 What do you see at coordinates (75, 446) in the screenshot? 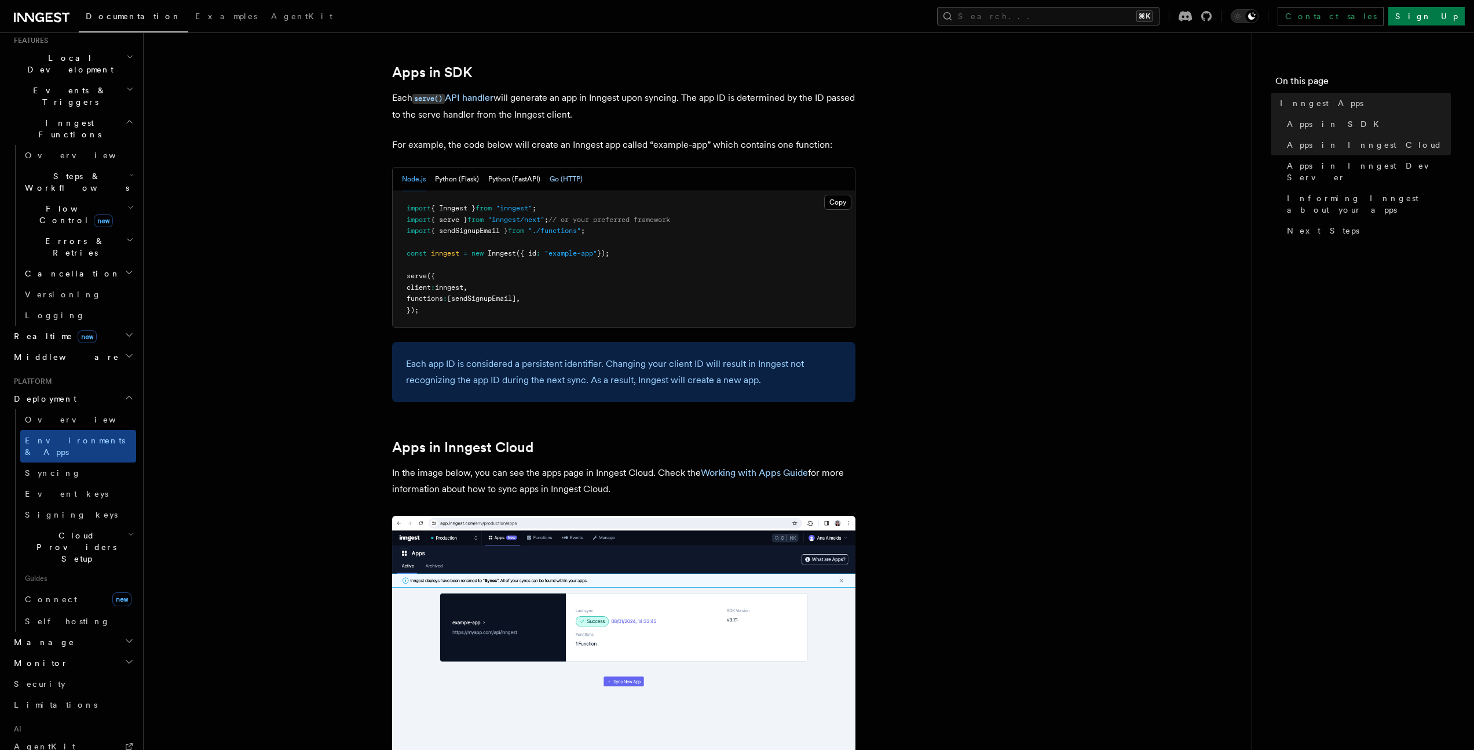
I see `span: Environments & Apps` at bounding box center [75, 446].